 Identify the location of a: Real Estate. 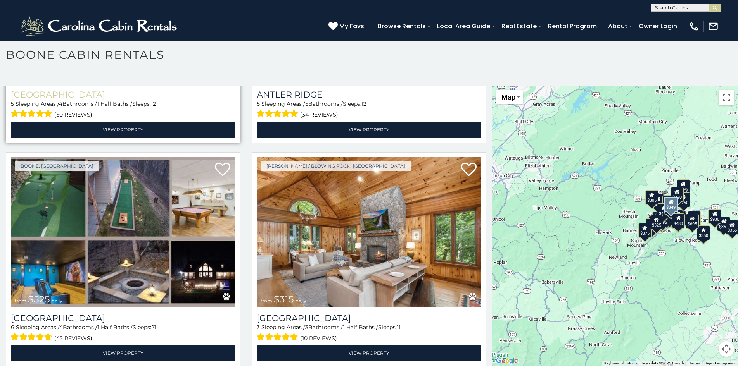
(519, 26).